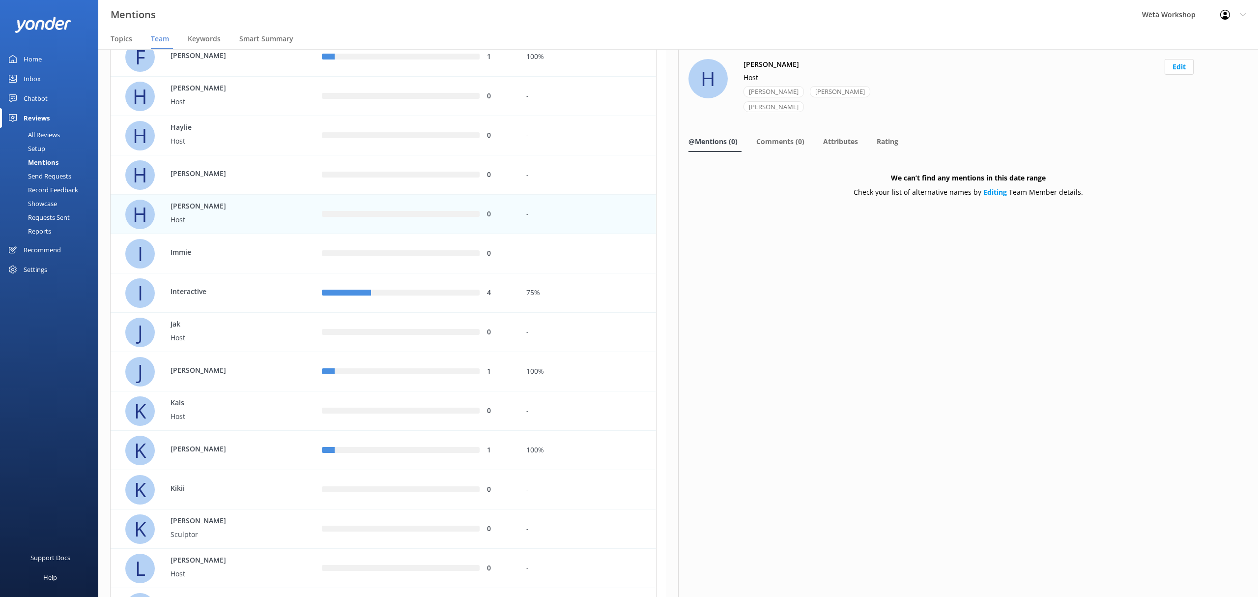 The image size is (1258, 597). Describe the element at coordinates (52, 204) in the screenshot. I see `a: Showcase` at that location.